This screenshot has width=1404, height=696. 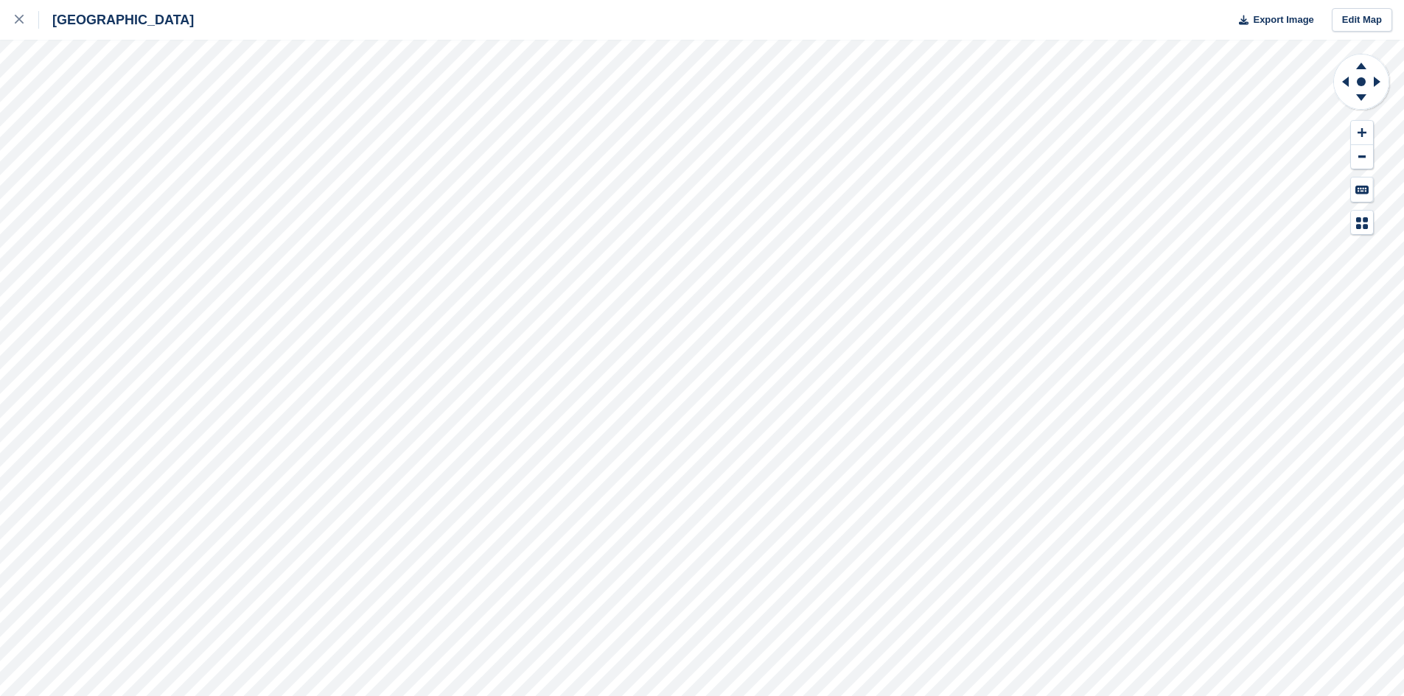 What do you see at coordinates (1362, 189) in the screenshot?
I see `button: Keyboard Shortcuts` at bounding box center [1362, 189].